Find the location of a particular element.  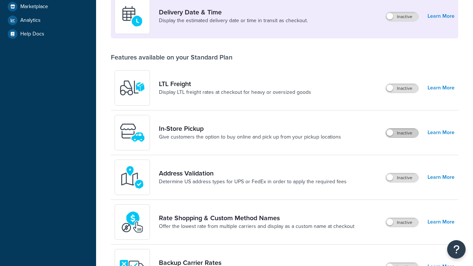

a: Rate Shopping & Custom Method Names is located at coordinates (256, 218).